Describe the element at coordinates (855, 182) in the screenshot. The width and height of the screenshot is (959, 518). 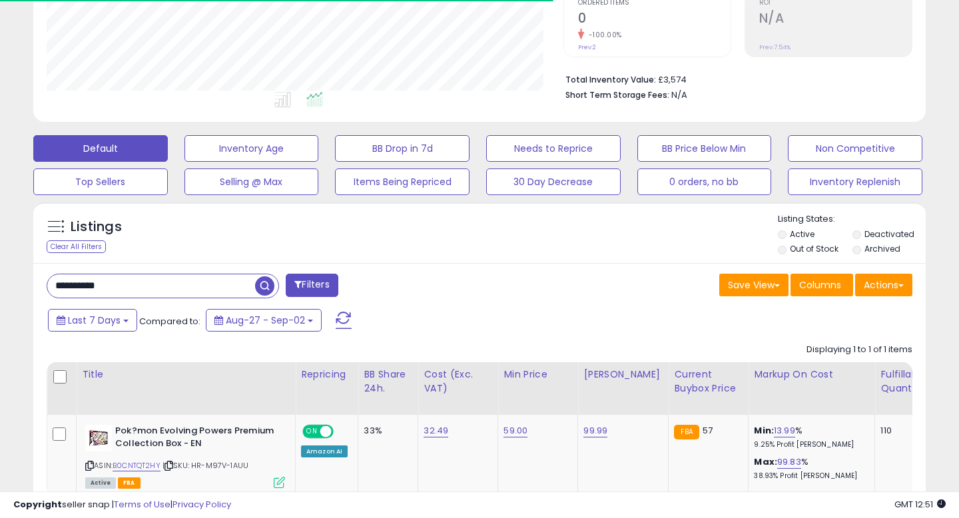
I see `button: Inventory Replenish` at that location.